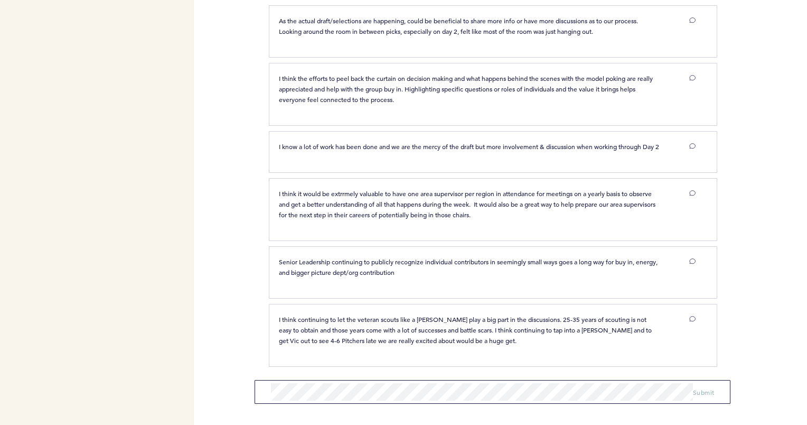  What do you see at coordinates (469, 146) in the screenshot?
I see `span: I know a lot of work has been done and we are the mercy of the draft but more involvement & discu...` at bounding box center [469, 146].